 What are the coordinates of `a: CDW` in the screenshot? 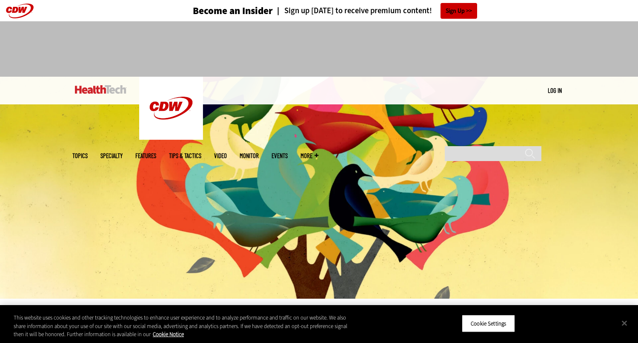 It's located at (171, 137).